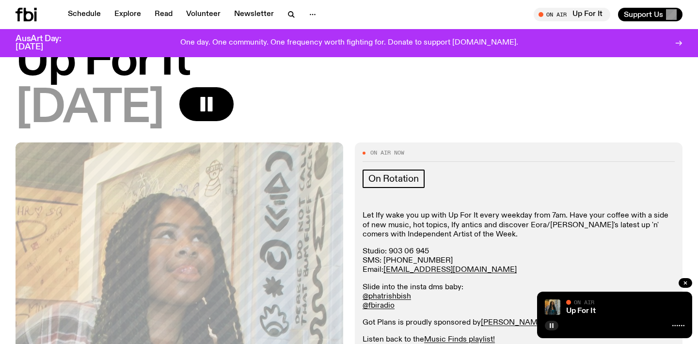  What do you see at coordinates (519, 323) in the screenshot?
I see `p: Got Plans is proudly sponsored by .` at bounding box center [519, 323].